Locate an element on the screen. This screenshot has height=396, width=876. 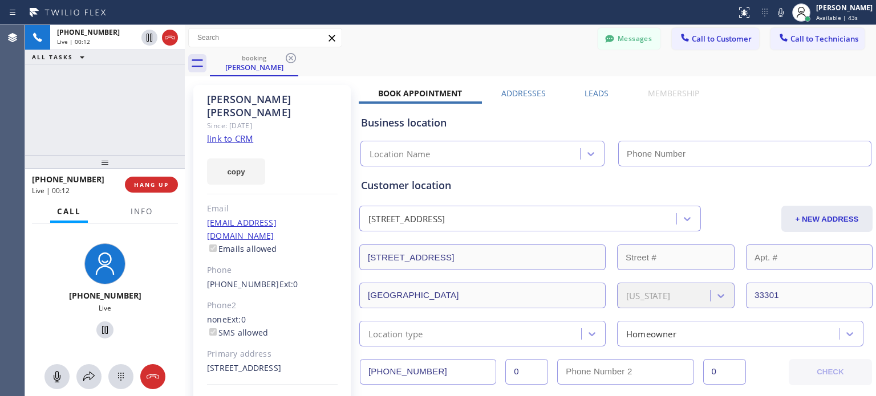
span: Info is located at coordinates (141, 212).